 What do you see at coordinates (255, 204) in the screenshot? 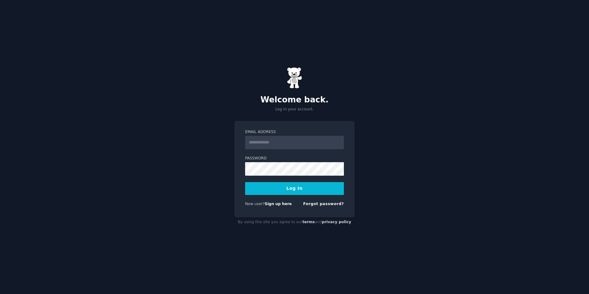
I see `span: New user?` at bounding box center [255, 204].